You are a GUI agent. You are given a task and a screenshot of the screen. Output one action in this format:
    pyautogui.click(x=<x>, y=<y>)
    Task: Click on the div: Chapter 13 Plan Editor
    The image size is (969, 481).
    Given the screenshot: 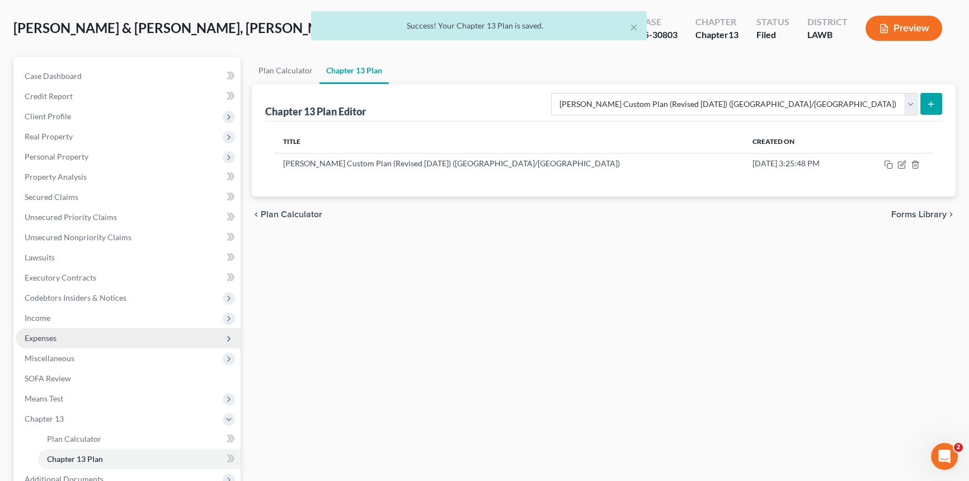 What is the action you would take?
    pyautogui.click(x=316, y=111)
    